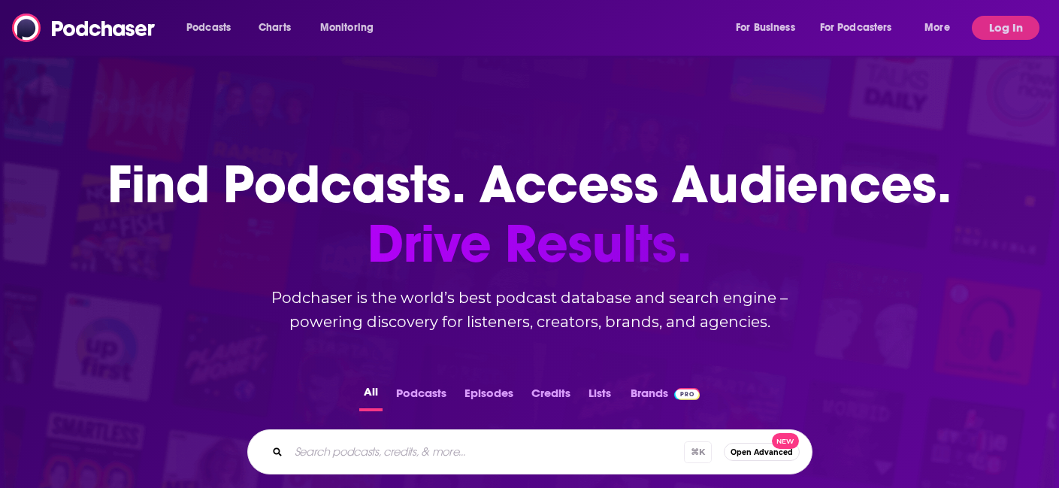  Describe the element at coordinates (421, 396) in the screenshot. I see `button: Podcasts` at that location.